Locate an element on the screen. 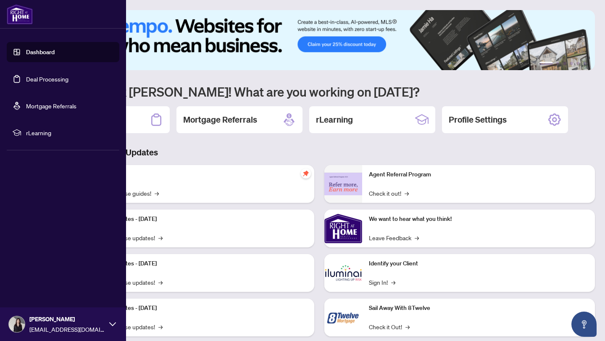 The image size is (605, 341). a: Check it Out!→ is located at coordinates (389, 327).